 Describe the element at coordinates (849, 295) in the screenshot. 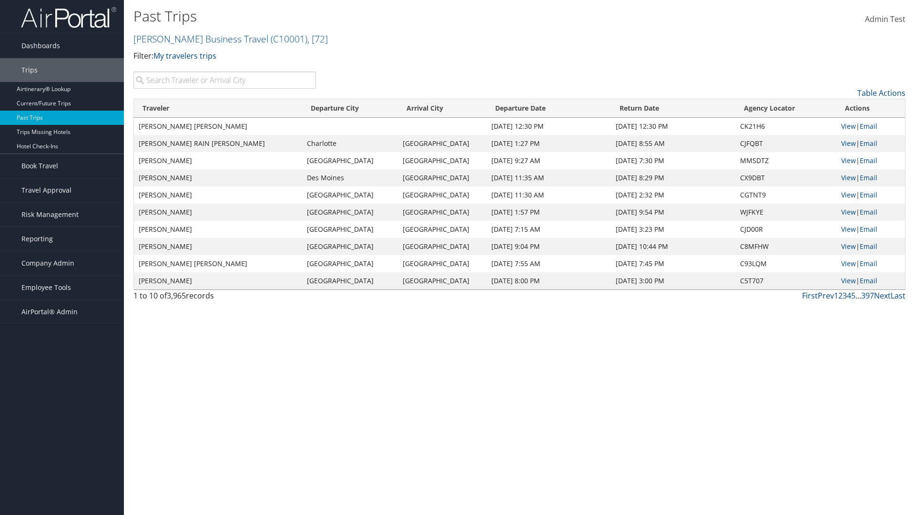

I see `a: 4` at that location.